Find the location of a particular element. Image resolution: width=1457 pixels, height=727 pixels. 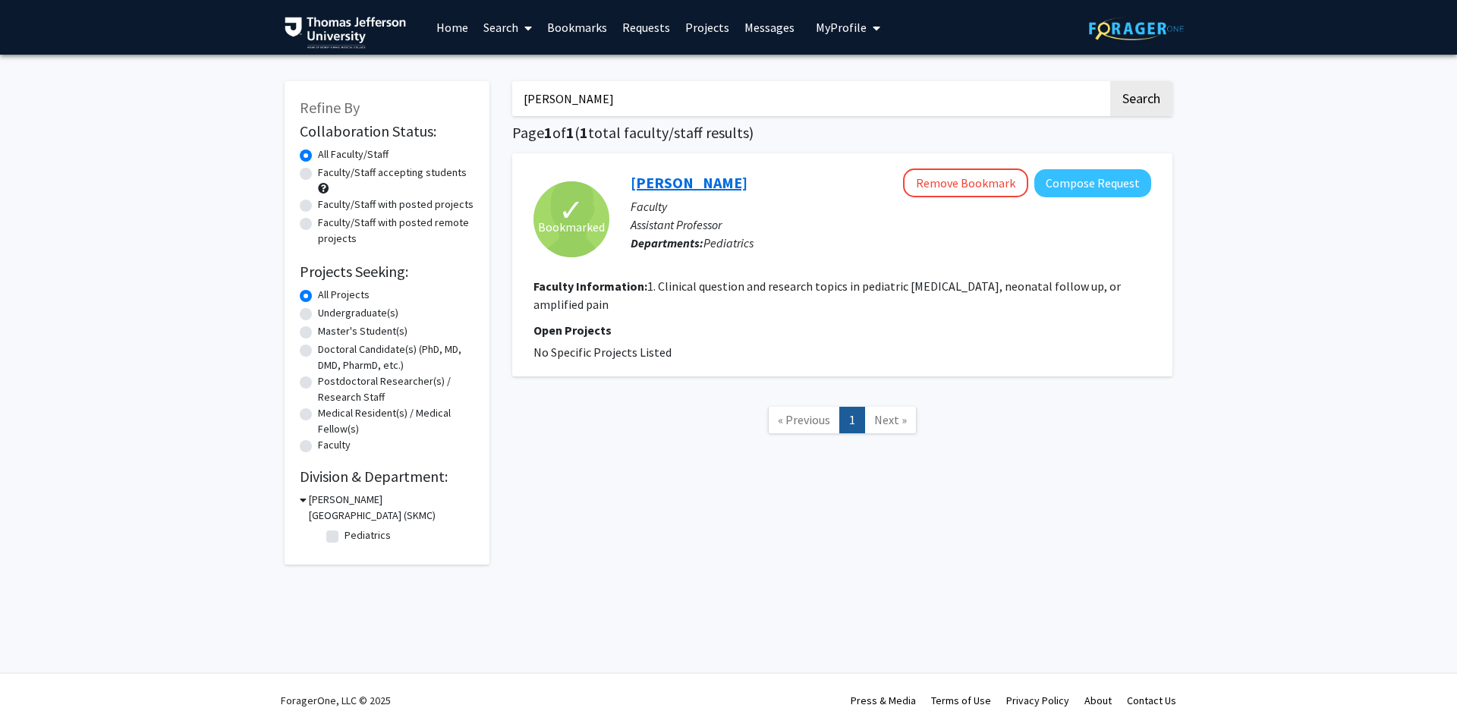

label: Doctoral Candidate(s) (PhD, MD, DMD, PharmD, etc.) is located at coordinates (396, 358).